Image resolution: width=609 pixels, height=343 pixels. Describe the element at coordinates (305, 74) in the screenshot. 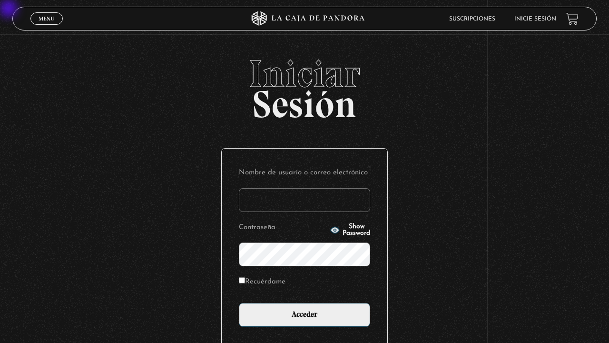

I see `span: Iniciar` at that location.